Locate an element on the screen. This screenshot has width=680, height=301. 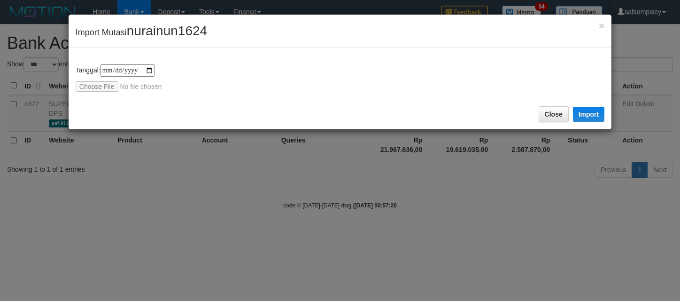
span: Import Mutasi is located at coordinates (141, 32).